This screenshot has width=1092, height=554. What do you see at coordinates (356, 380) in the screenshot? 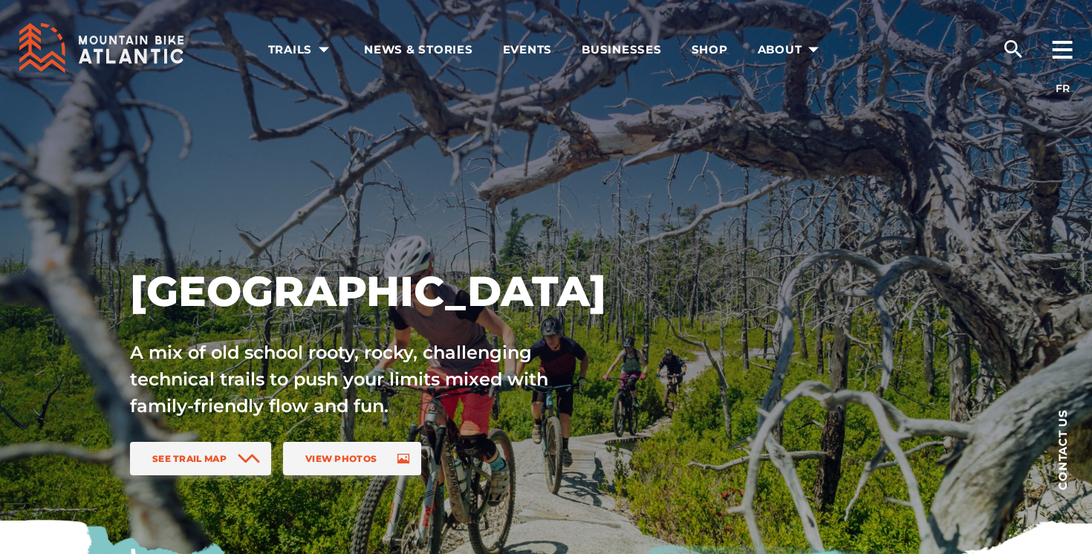
I see `p: A mix of old school rooty, rocky, challenging technical trails to push your limits mixed with fam...` at bounding box center [356, 380].